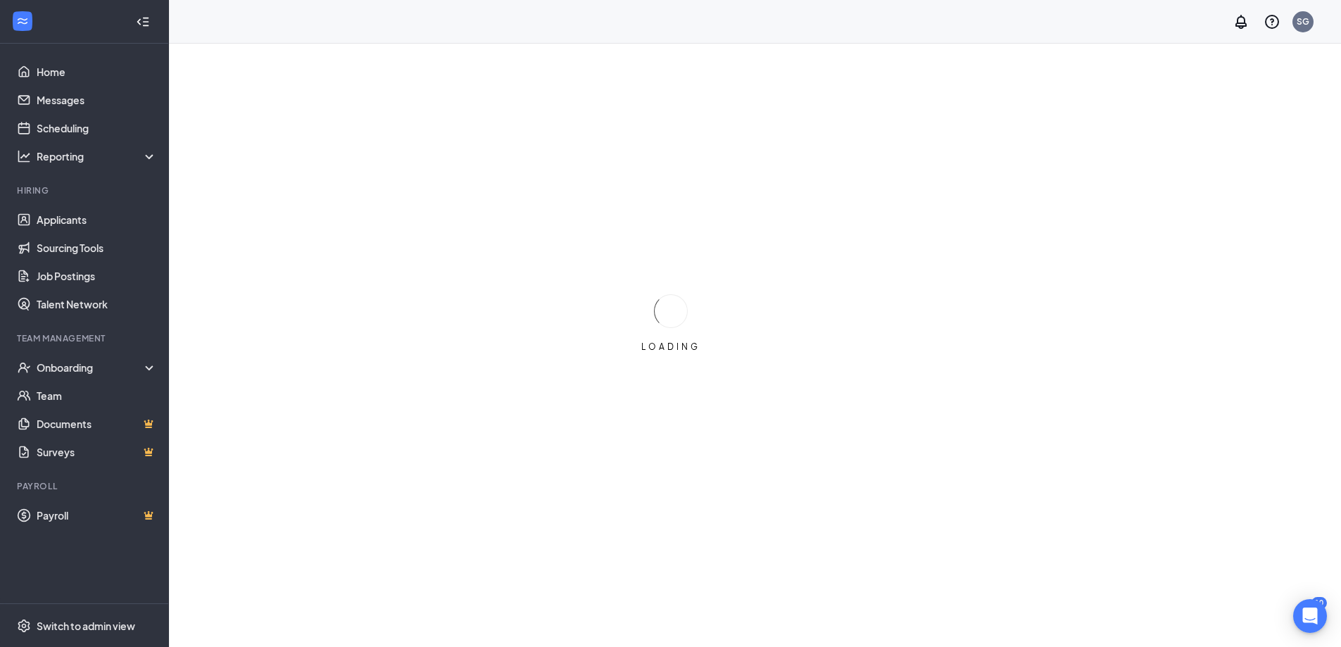  I want to click on svg: UserCheck, so click(24, 368).